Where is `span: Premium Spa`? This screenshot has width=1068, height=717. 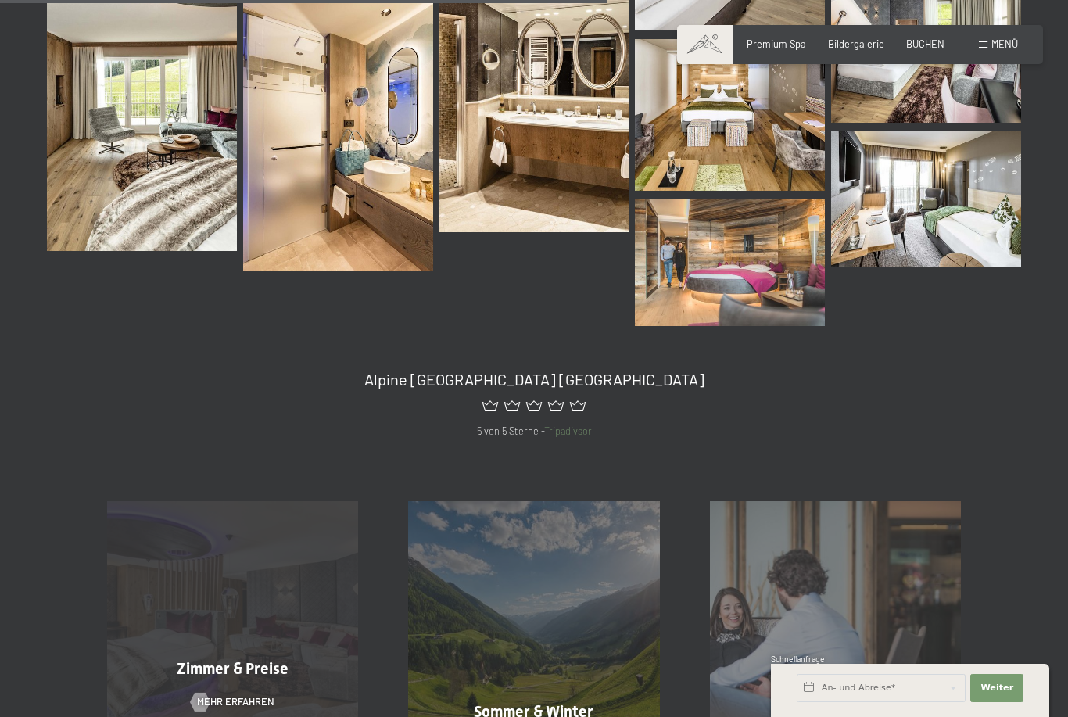 span: Premium Spa is located at coordinates (776, 44).